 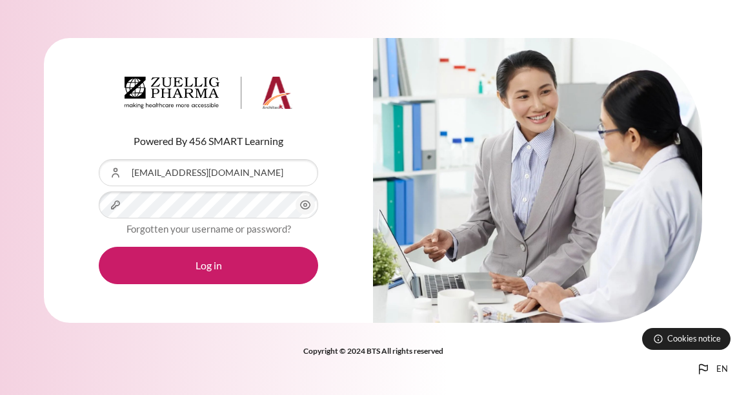 What do you see at coordinates (208, 173) in the screenshot?
I see `input: Username or Email Address` at bounding box center [208, 173].